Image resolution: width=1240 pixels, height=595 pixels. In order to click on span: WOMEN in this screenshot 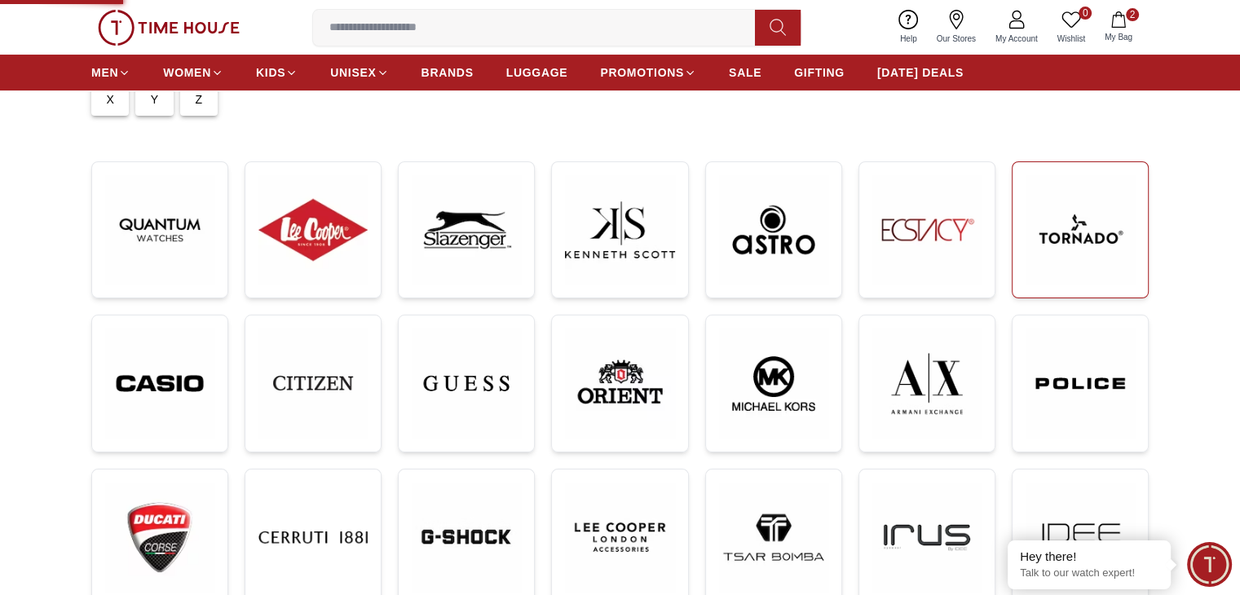, I will do `click(187, 73)`.